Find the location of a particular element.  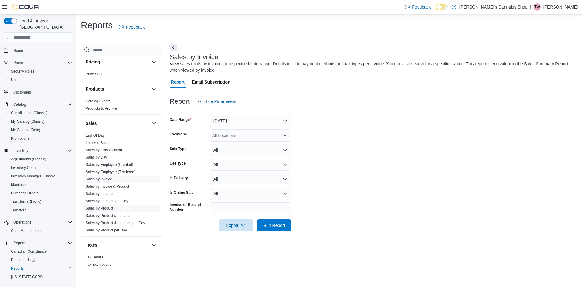

span: Sales by Classification is located at coordinates (104, 150).